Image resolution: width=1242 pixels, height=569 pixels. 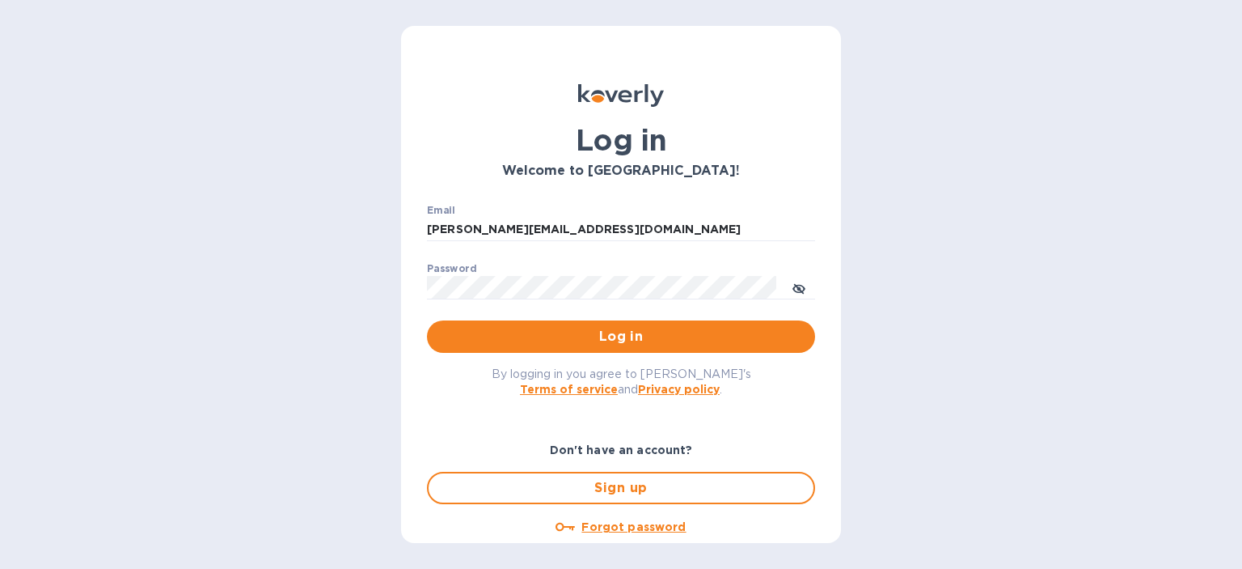 I want to click on button: toggle password visibility, so click(x=799, y=287).